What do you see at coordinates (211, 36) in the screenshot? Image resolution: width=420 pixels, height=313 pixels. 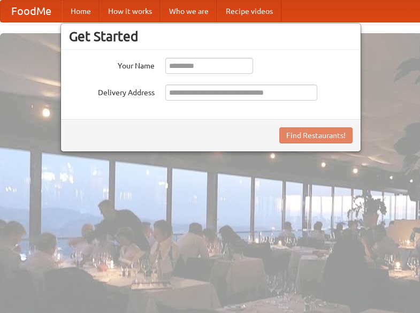 I see `h3: Get Started` at bounding box center [211, 36].